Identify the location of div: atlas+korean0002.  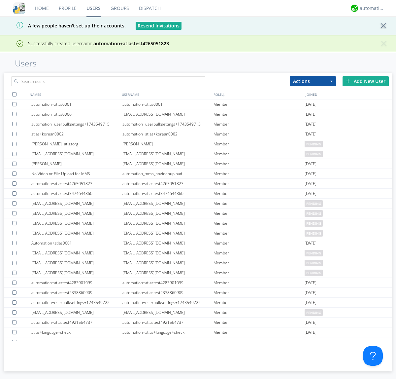
(77, 134).